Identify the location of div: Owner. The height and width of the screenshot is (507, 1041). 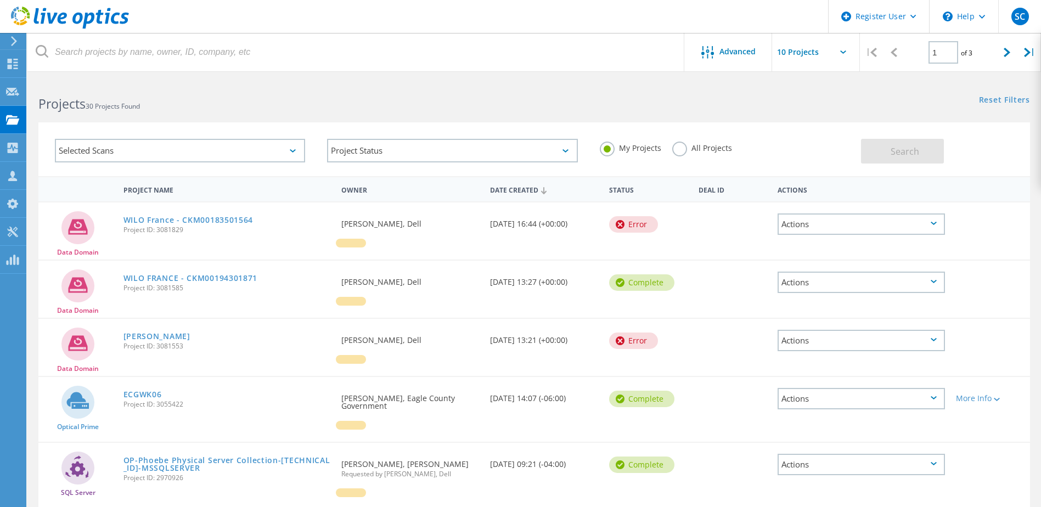
(410, 189).